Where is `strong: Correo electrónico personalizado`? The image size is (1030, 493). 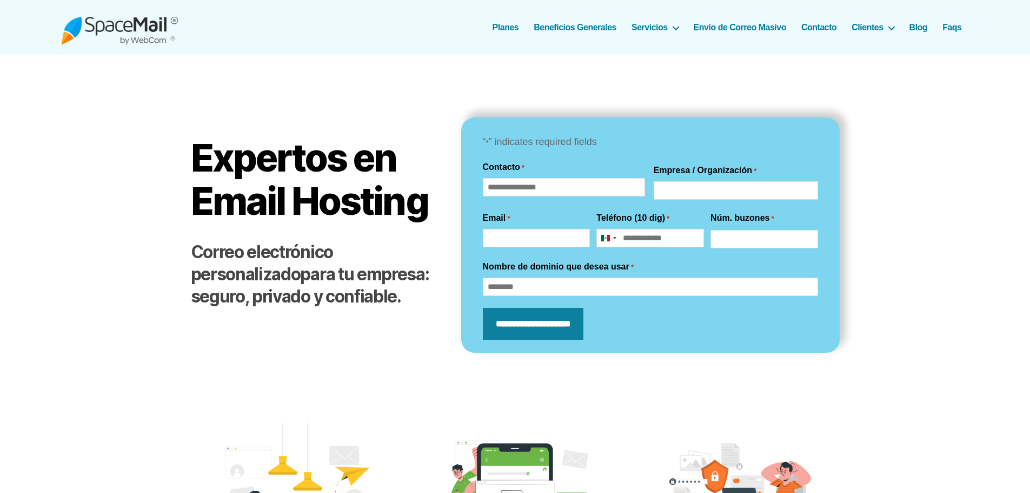
strong: Correo electrónico personalizado is located at coordinates (262, 263).